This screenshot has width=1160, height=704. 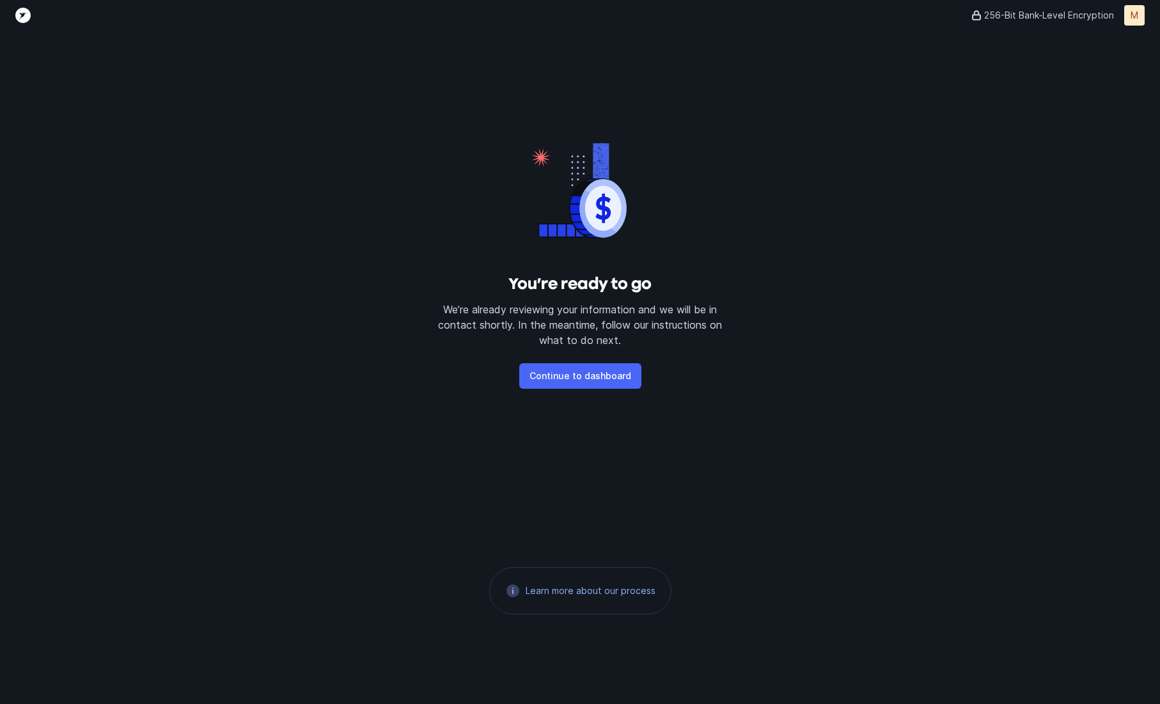 I want to click on a: Learn more about our process, so click(x=590, y=591).